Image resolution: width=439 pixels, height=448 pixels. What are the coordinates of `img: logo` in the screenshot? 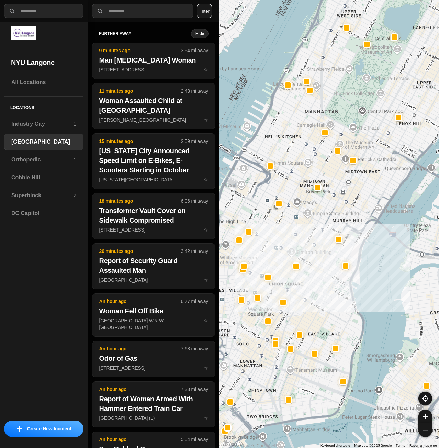 It's located at (24, 33).